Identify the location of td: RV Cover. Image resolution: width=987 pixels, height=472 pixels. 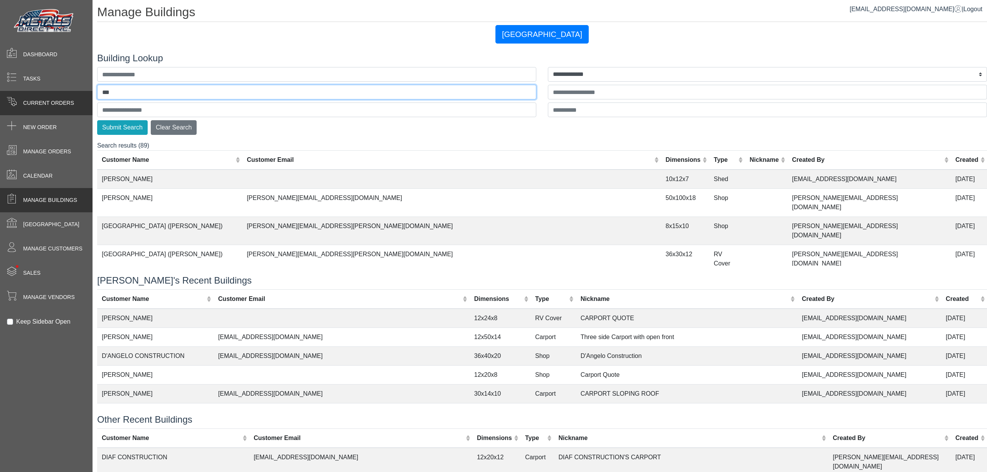
(553, 318).